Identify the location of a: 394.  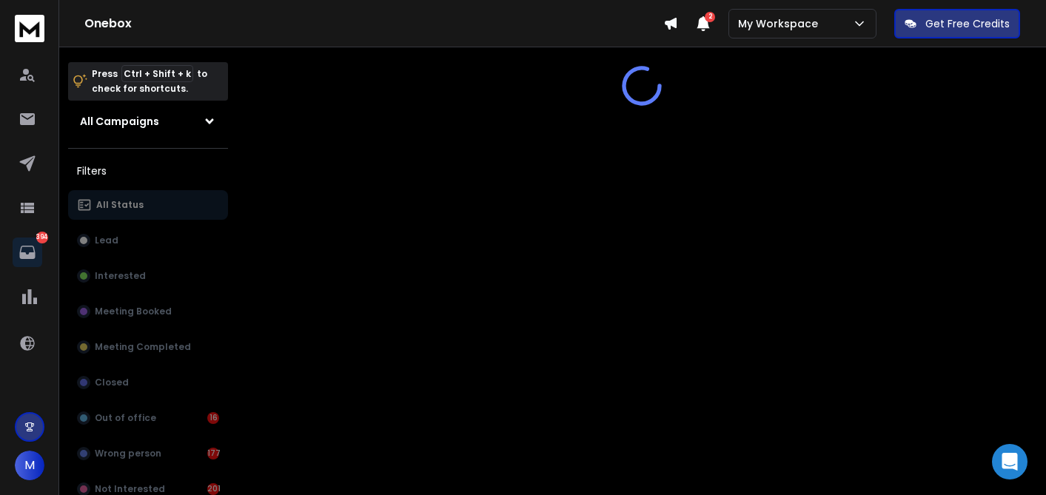
(27, 252).